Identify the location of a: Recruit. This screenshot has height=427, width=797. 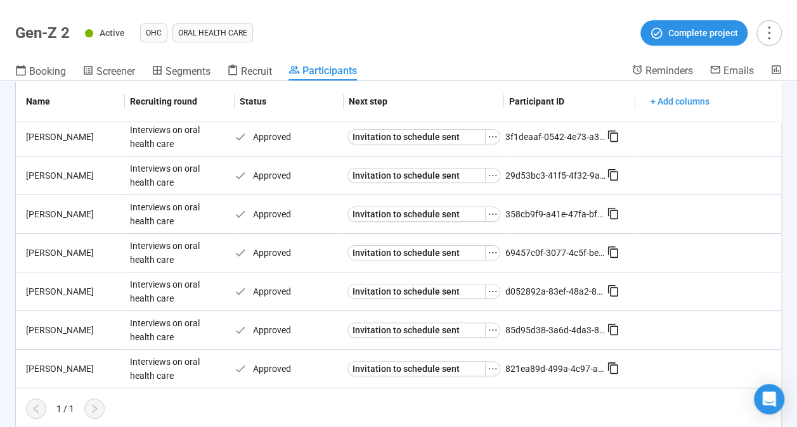
(249, 72).